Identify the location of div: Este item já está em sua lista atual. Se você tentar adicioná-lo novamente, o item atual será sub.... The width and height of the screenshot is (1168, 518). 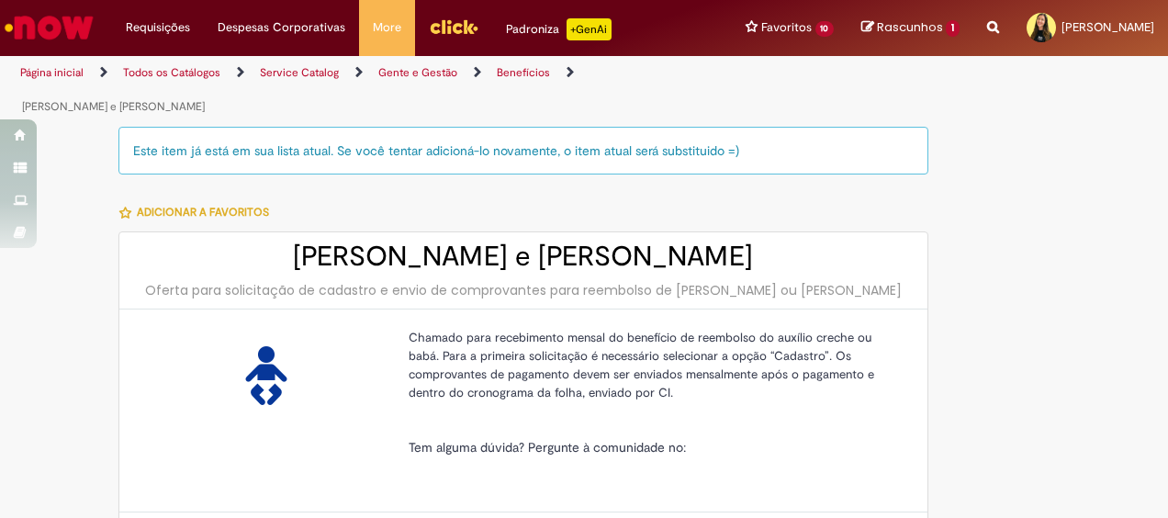
(523, 151).